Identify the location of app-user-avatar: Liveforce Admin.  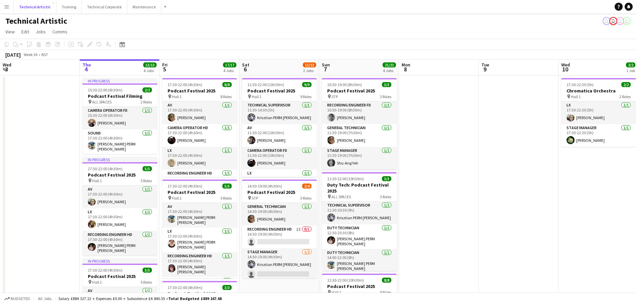
(620, 21).